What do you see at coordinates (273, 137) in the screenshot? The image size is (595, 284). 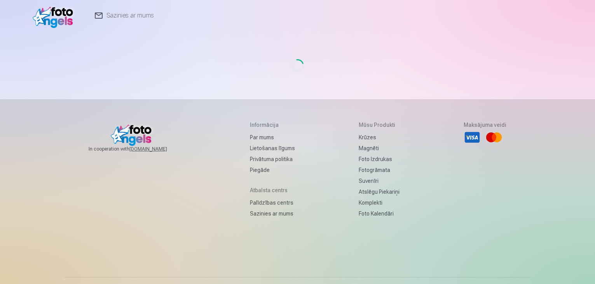 I see `a: Par mums` at bounding box center [273, 137].